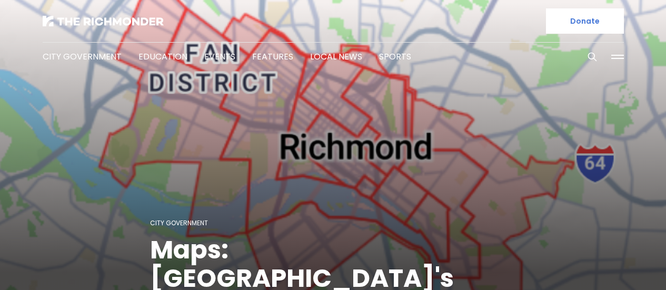 The height and width of the screenshot is (290, 666). What do you see at coordinates (336, 56) in the screenshot?
I see `a: Local News` at bounding box center [336, 56].